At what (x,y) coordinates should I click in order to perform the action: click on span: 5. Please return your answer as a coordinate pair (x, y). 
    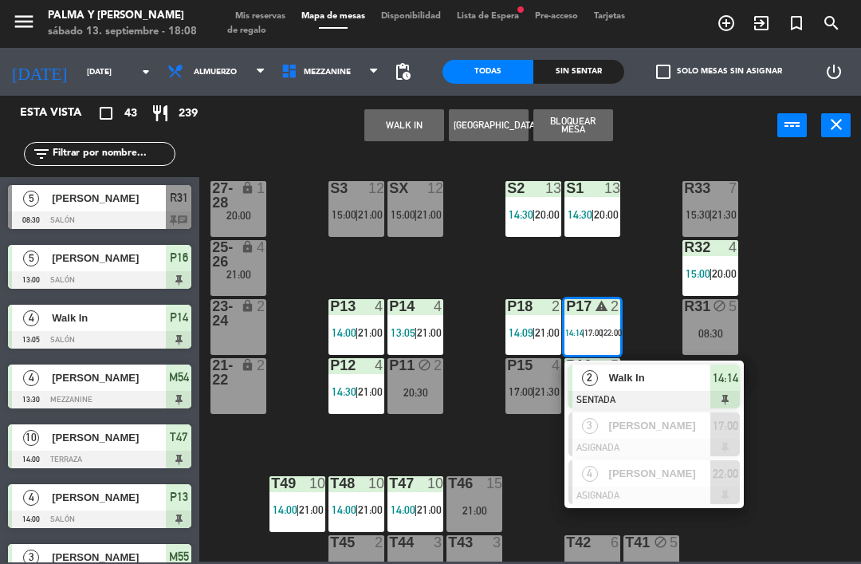
    Looking at the image, I should click on (31, 199).